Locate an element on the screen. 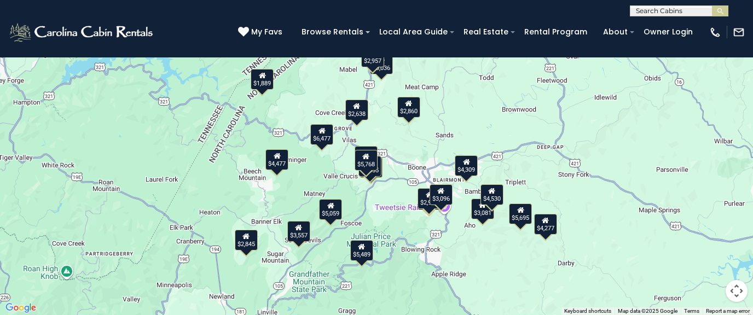  div: $4,530 is located at coordinates (492, 195).